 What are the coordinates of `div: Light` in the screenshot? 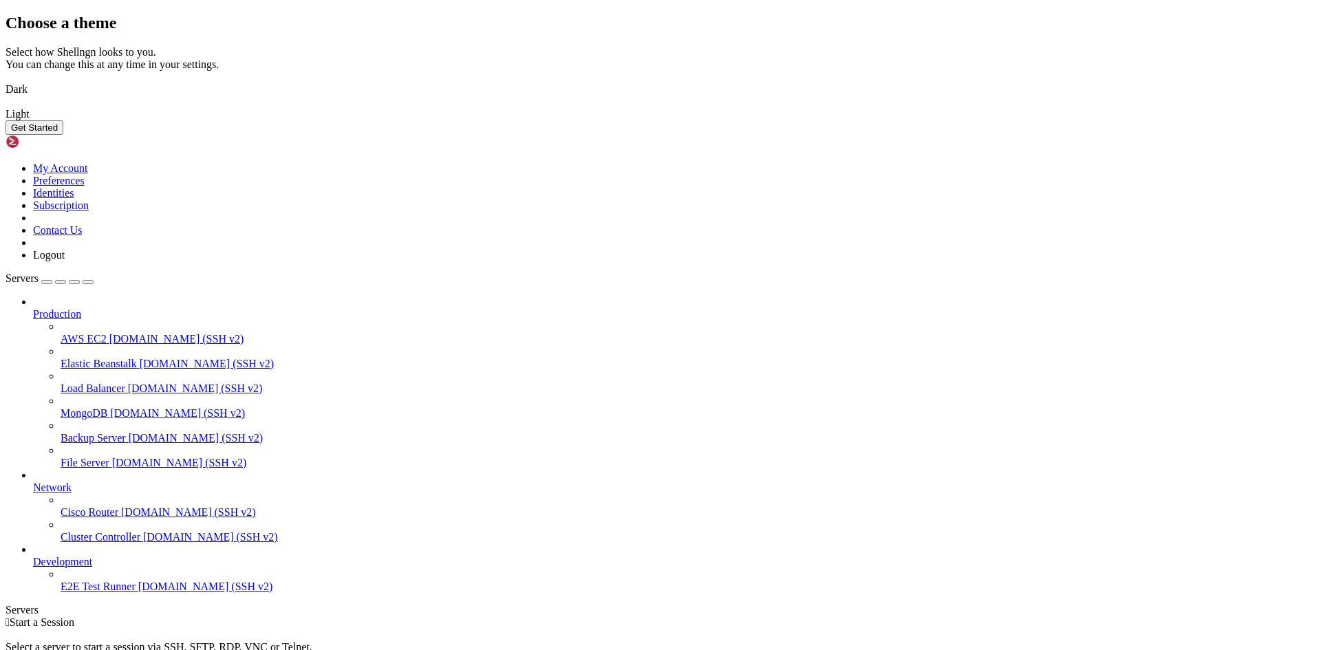 It's located at (660, 114).